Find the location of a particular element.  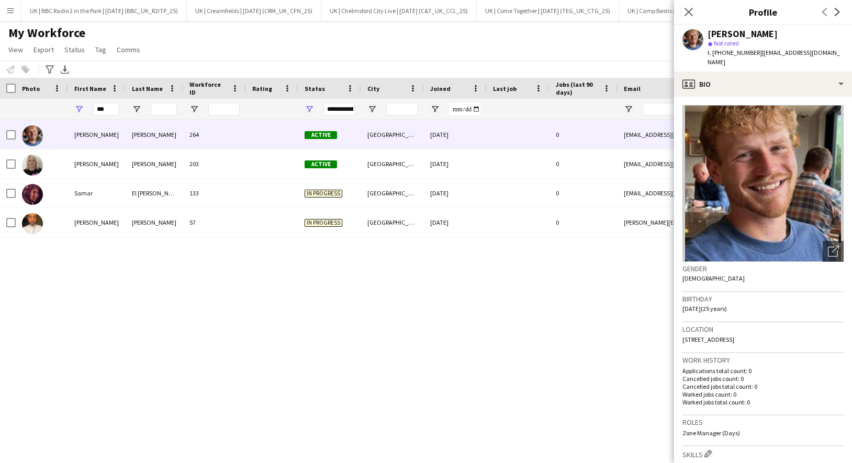

span: Last job is located at coordinates (504, 88).